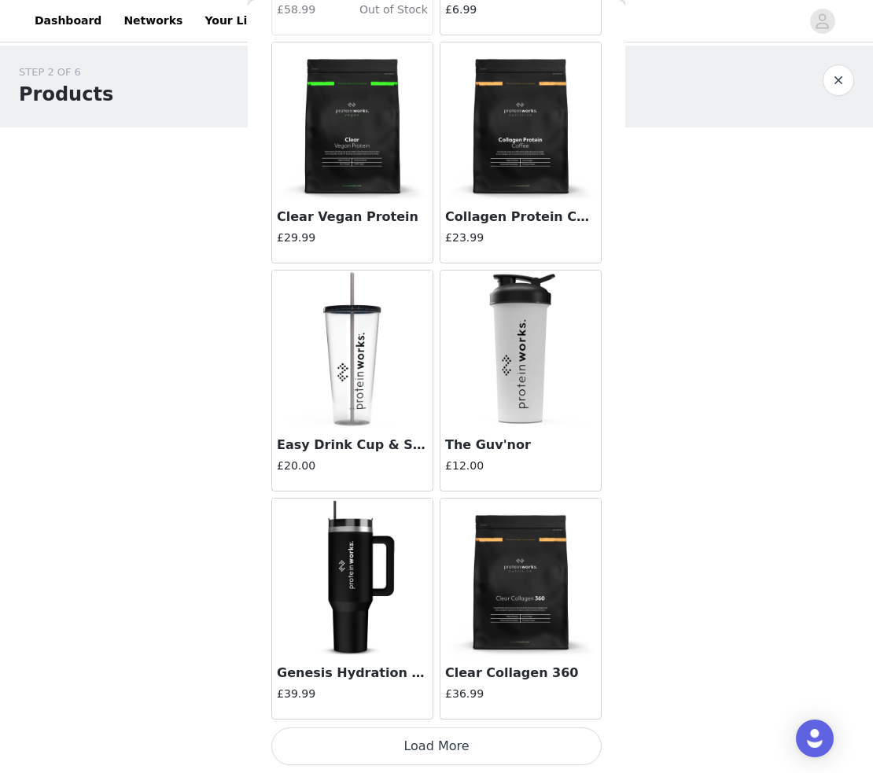 This screenshot has width=873, height=773. I want to click on h4: Out of Stock, so click(378, 9).